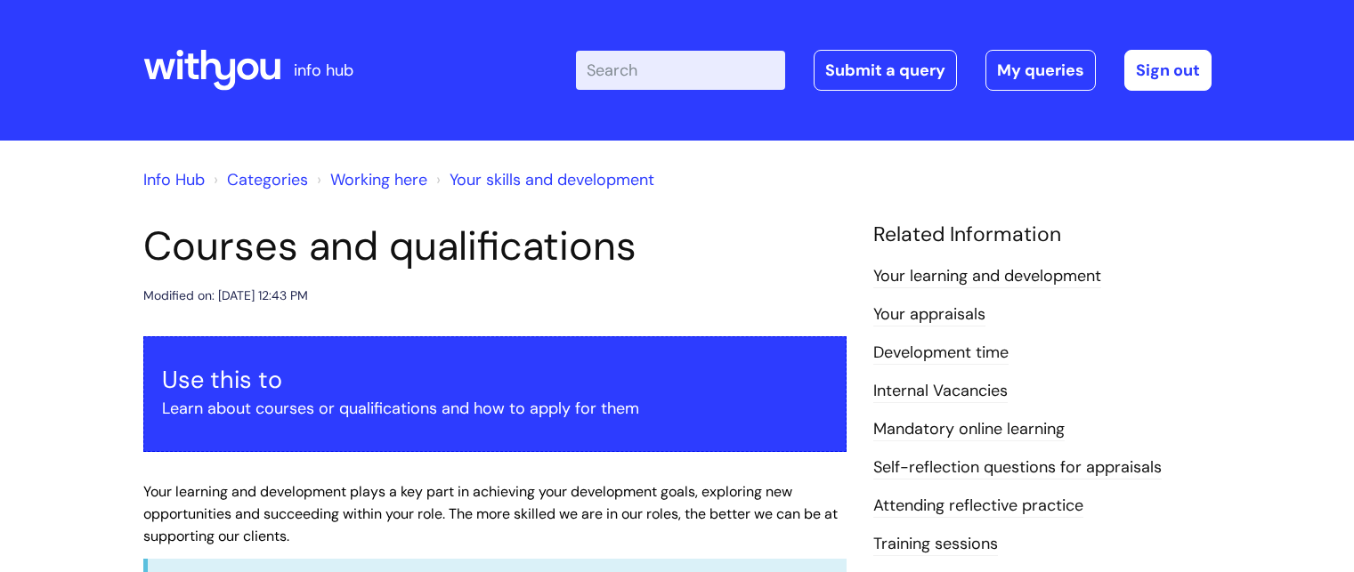  What do you see at coordinates (369, 180) in the screenshot?
I see `li: Working here` at bounding box center [369, 180].